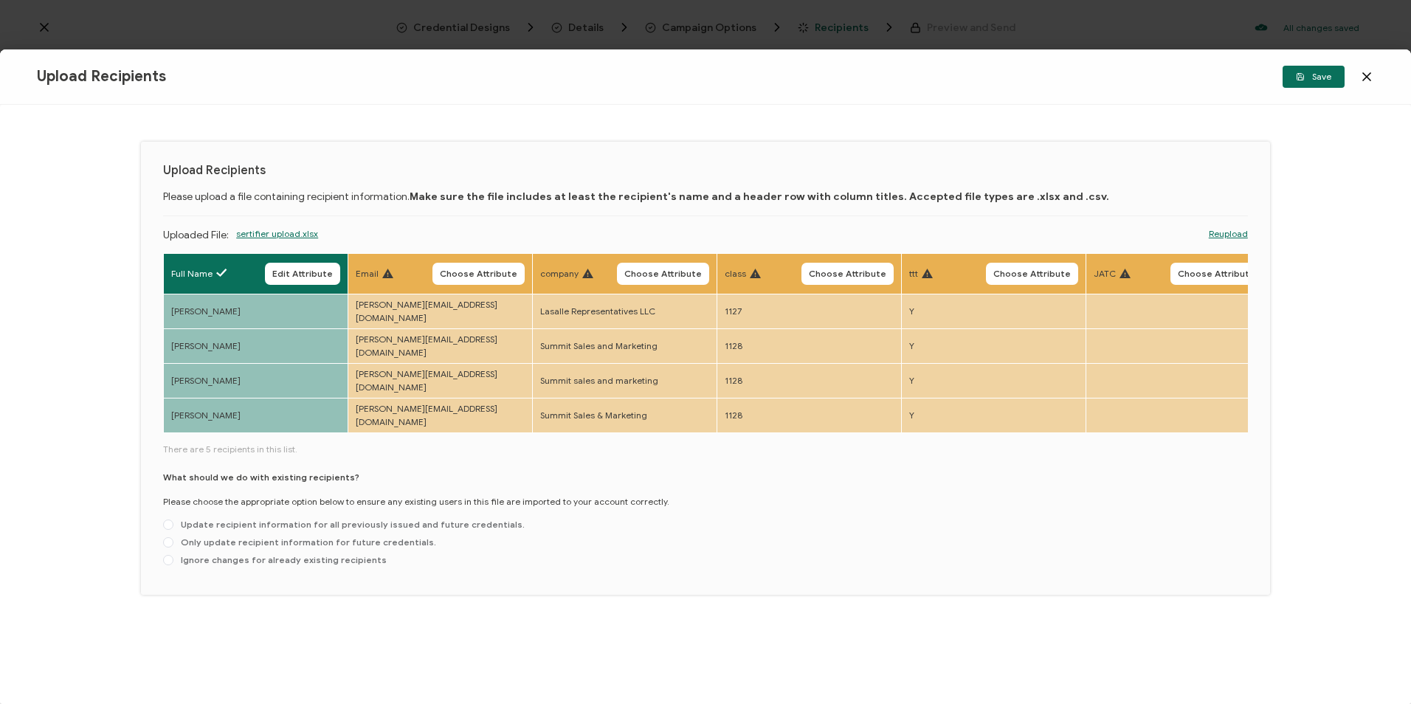 The height and width of the screenshot is (704, 1411). I want to click on span: ttt, so click(913, 274).